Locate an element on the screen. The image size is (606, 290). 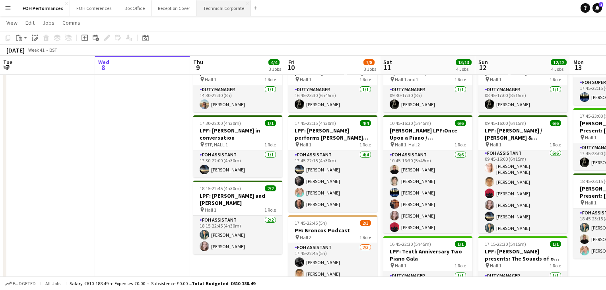
span: 12 is located at coordinates (482, 67).